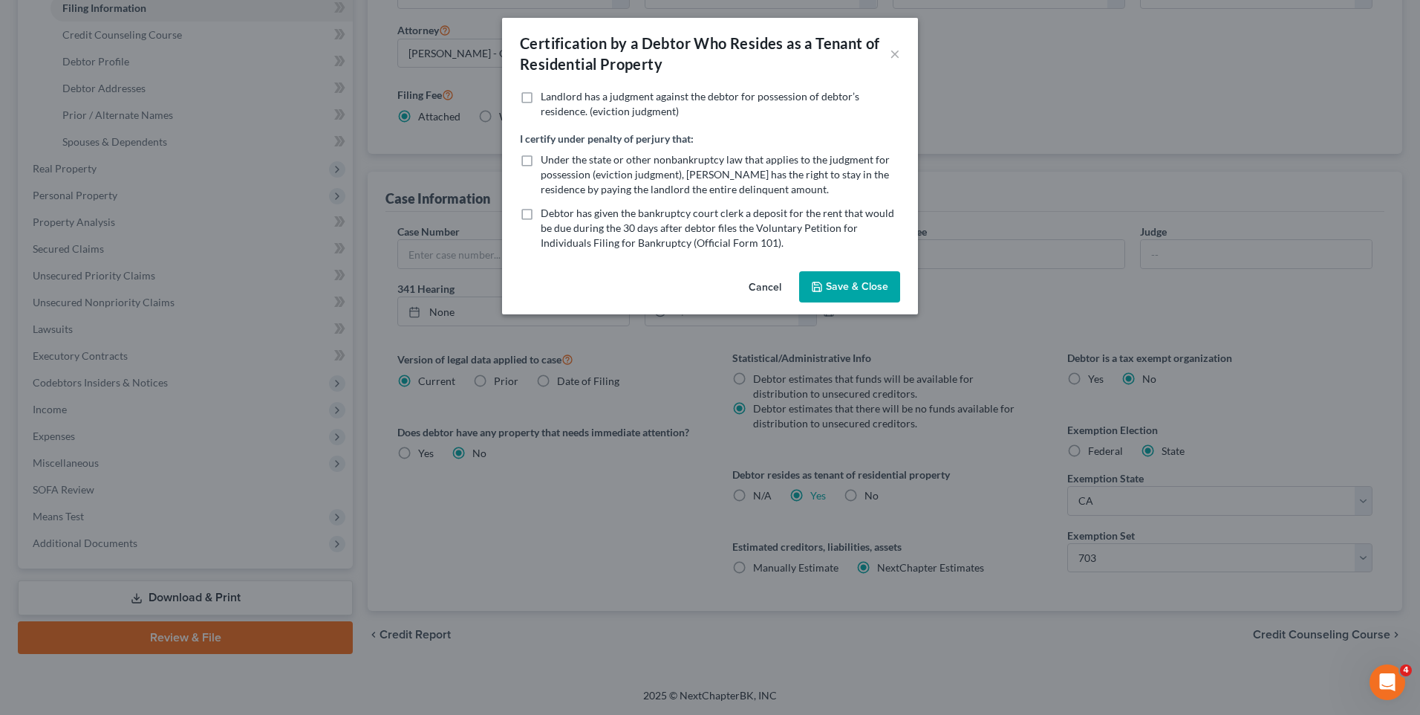 The image size is (1420, 715). Describe the element at coordinates (715, 174) in the screenshot. I see `span: Under the state or other nonbankruptcy law that applies to the judgment for possession (eviction ...` at that location.